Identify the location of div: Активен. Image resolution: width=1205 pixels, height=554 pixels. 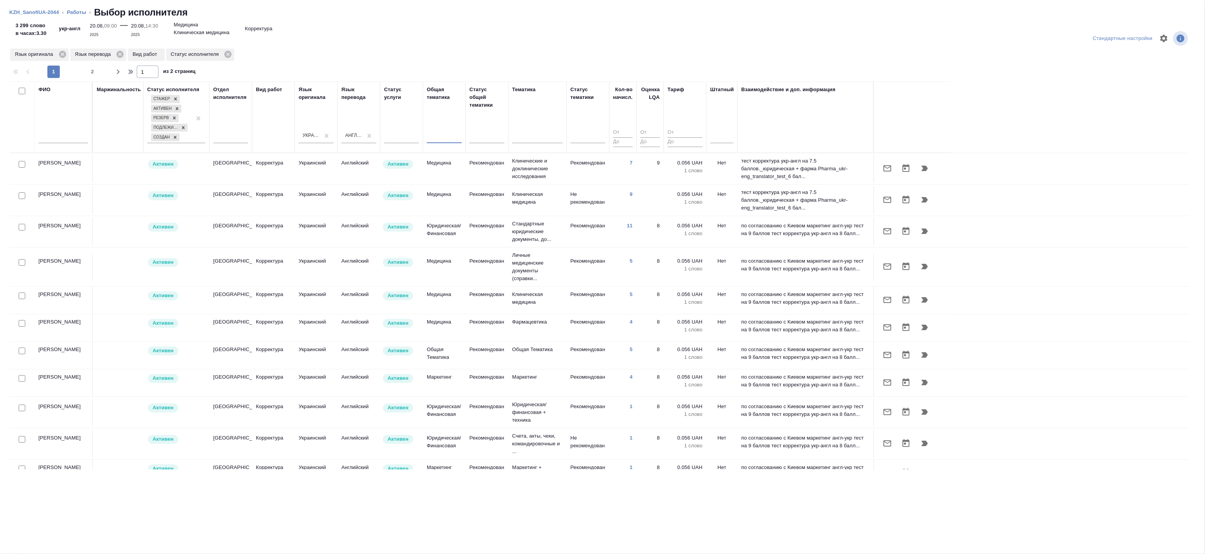
(162, 109).